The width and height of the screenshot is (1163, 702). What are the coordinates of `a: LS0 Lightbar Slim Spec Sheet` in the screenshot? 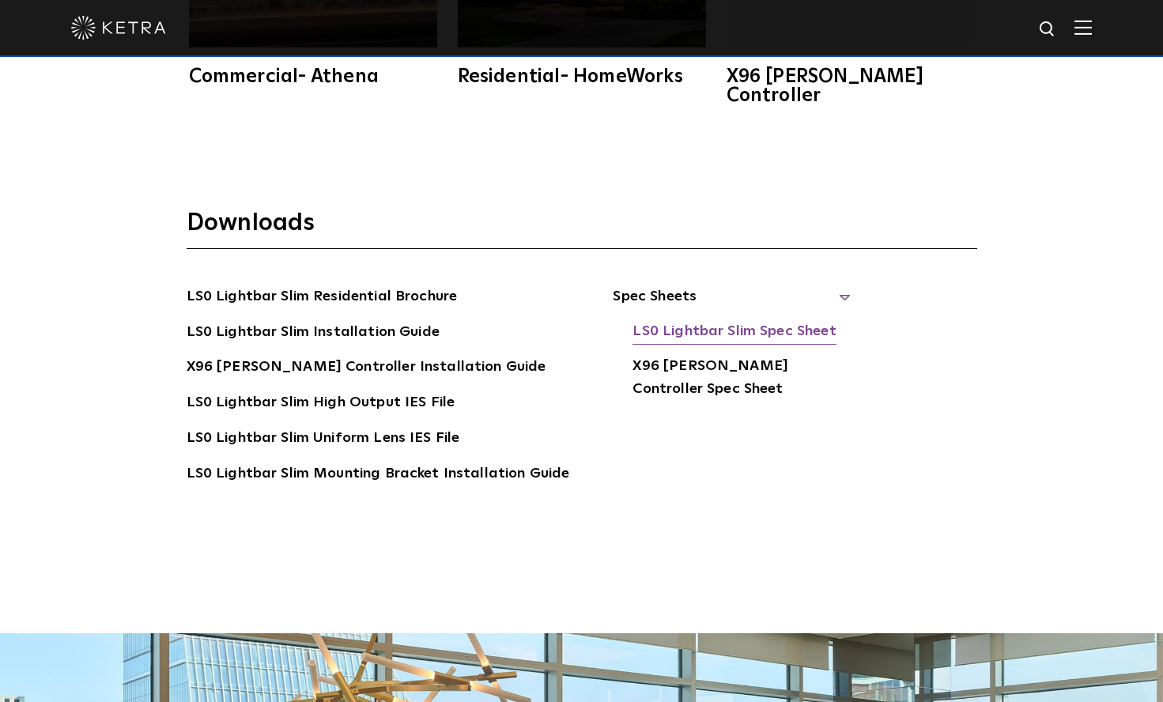 It's located at (734, 333).